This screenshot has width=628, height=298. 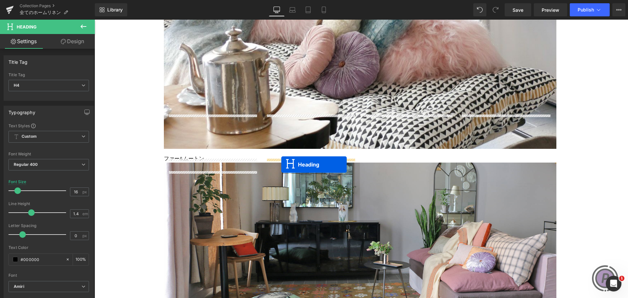 I want to click on a: Collection Pages, so click(x=57, y=6).